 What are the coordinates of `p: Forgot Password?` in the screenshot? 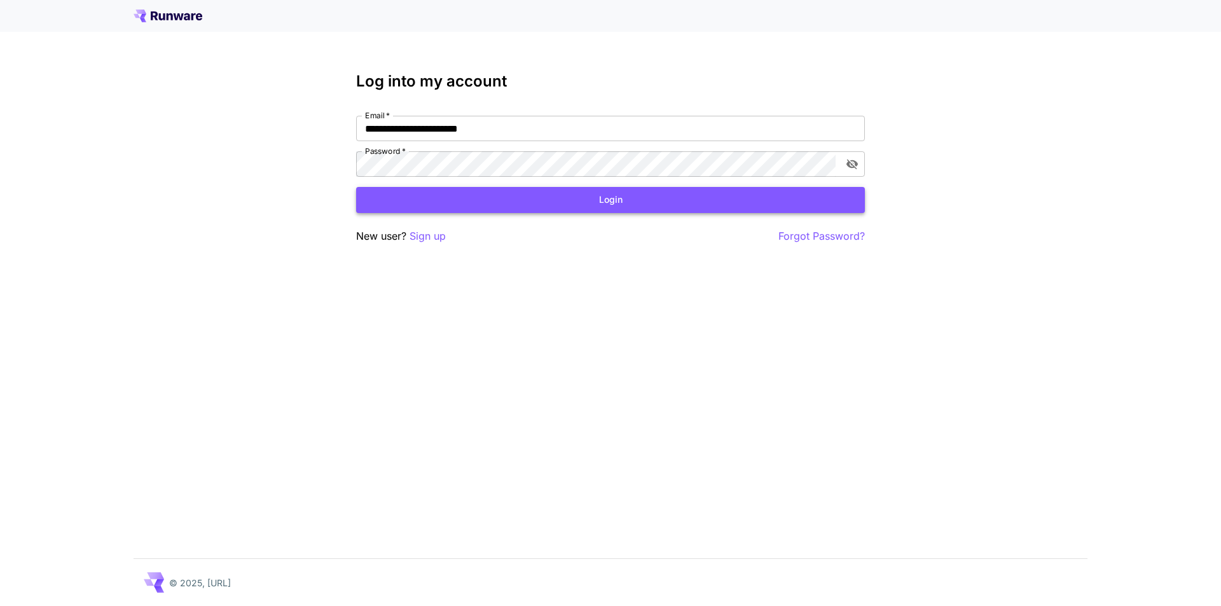 It's located at (822, 236).